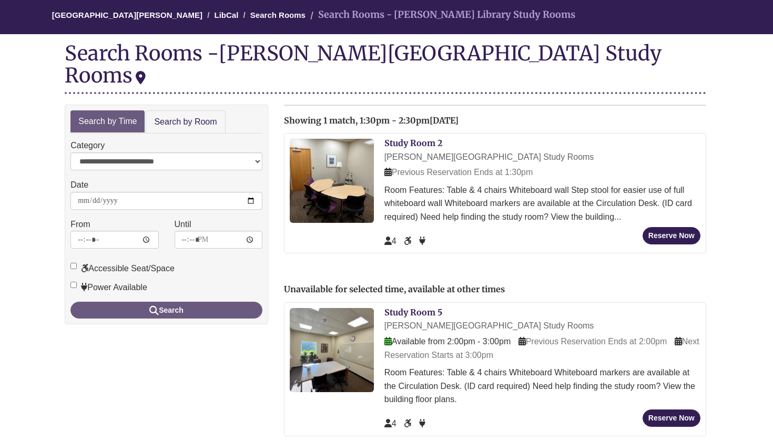 This screenshot has width=773, height=441. I want to click on span: Next Reservation Starts at 3:00pm, so click(542, 348).